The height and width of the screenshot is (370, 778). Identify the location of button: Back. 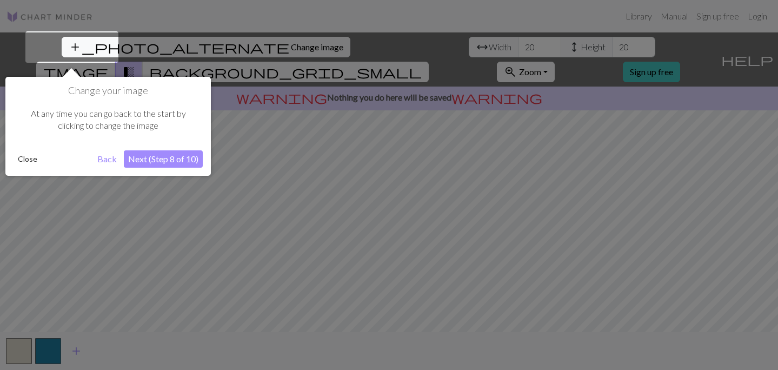
(107, 159).